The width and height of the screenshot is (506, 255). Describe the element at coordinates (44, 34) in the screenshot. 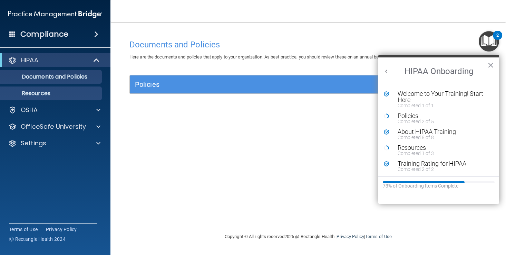

I see `h4: Compliance` at that location.